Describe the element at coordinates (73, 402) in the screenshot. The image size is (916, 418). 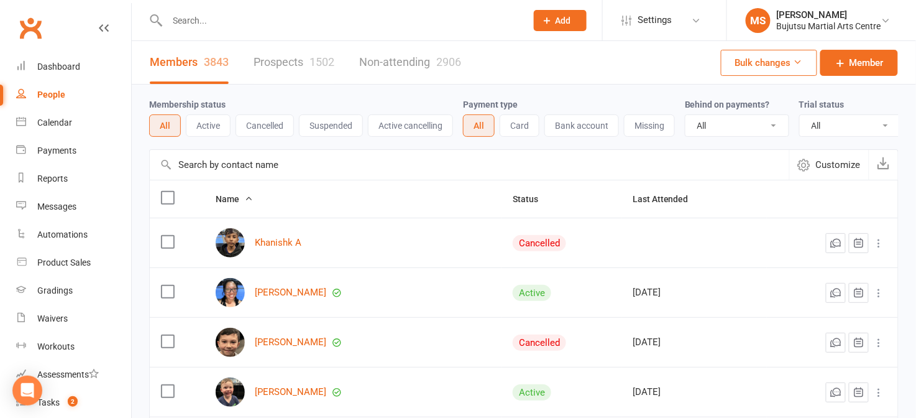
I see `a: Tasks 2` at that location.